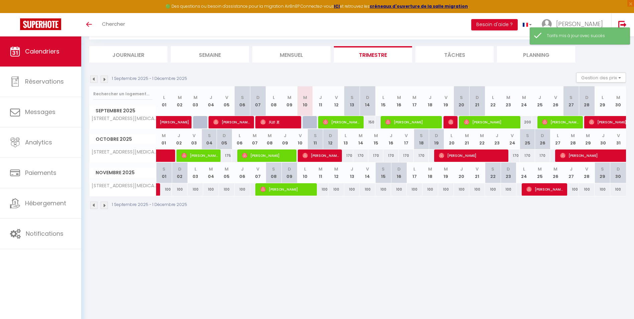 This screenshot has width=634, height=319. Describe the element at coordinates (419, 6) in the screenshot. I see `strong: créneaux d'ouverture de la salle migration` at that location.